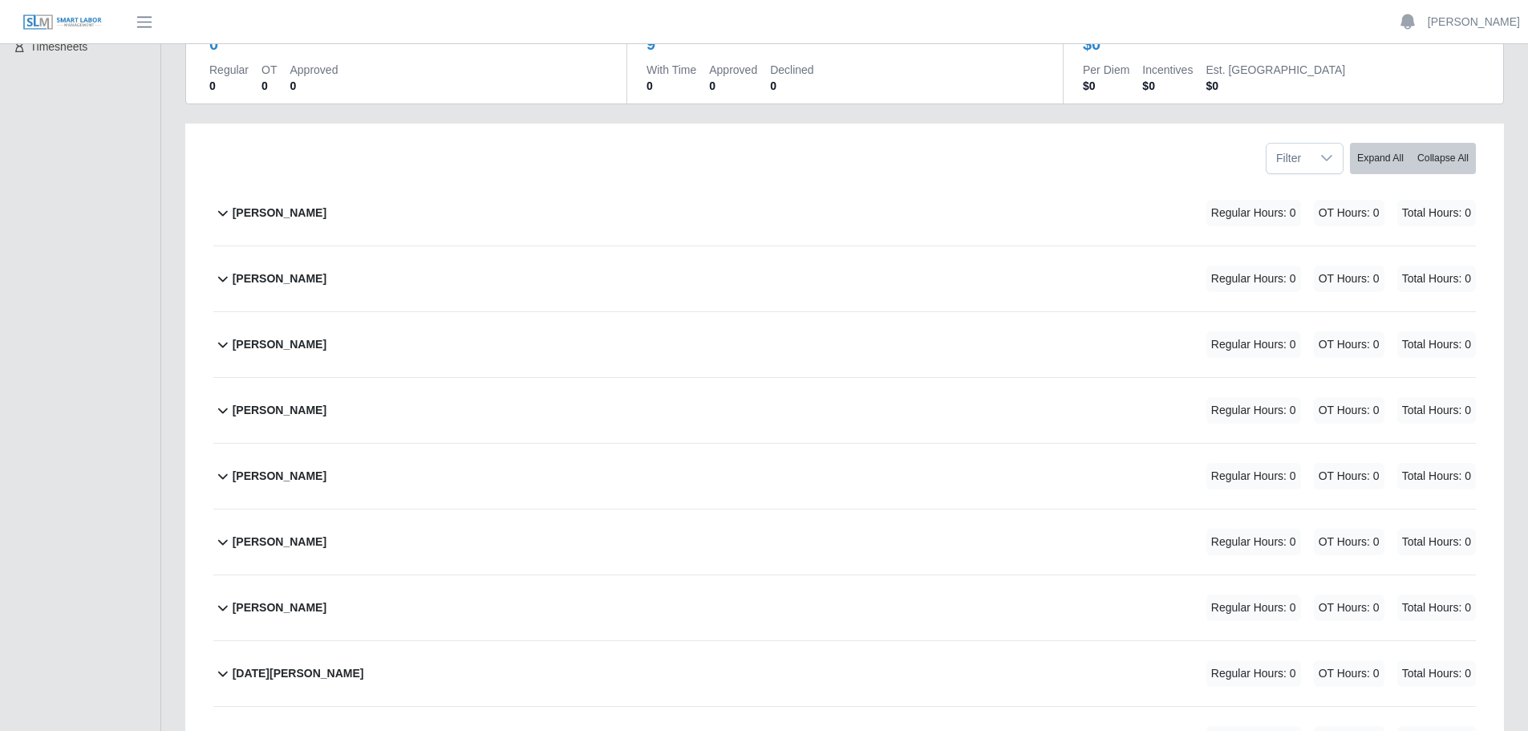 Image resolution: width=1528 pixels, height=731 pixels. What do you see at coordinates (59, 47) in the screenshot?
I see `span: Timesheets` at bounding box center [59, 47].